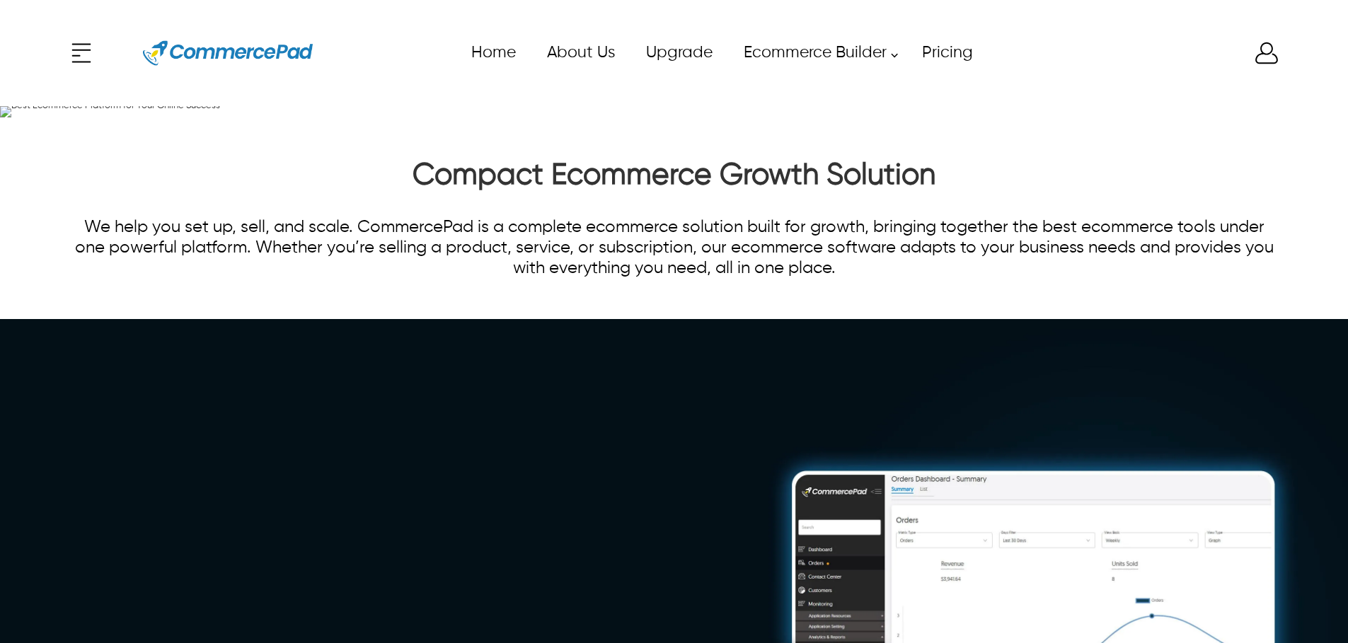 Image resolution: width=1348 pixels, height=643 pixels. Describe the element at coordinates (580, 52) in the screenshot. I see `a: About Us` at that location.